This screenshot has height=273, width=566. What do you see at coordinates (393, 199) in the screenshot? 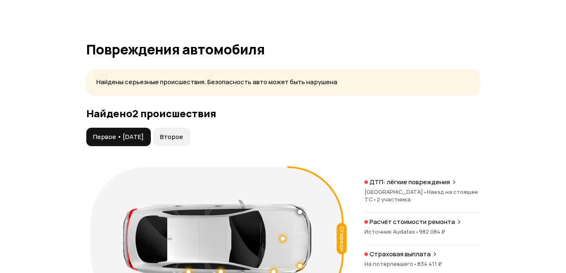
I see `span: 2 участника` at bounding box center [393, 199].